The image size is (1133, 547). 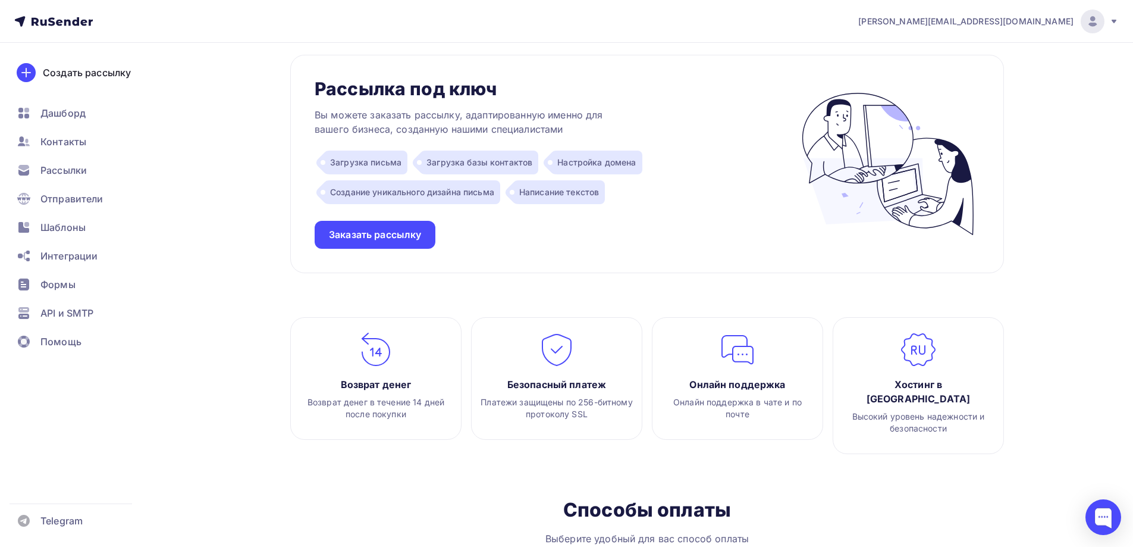 What do you see at coordinates (61, 521) in the screenshot?
I see `span: Telegram` at bounding box center [61, 521].